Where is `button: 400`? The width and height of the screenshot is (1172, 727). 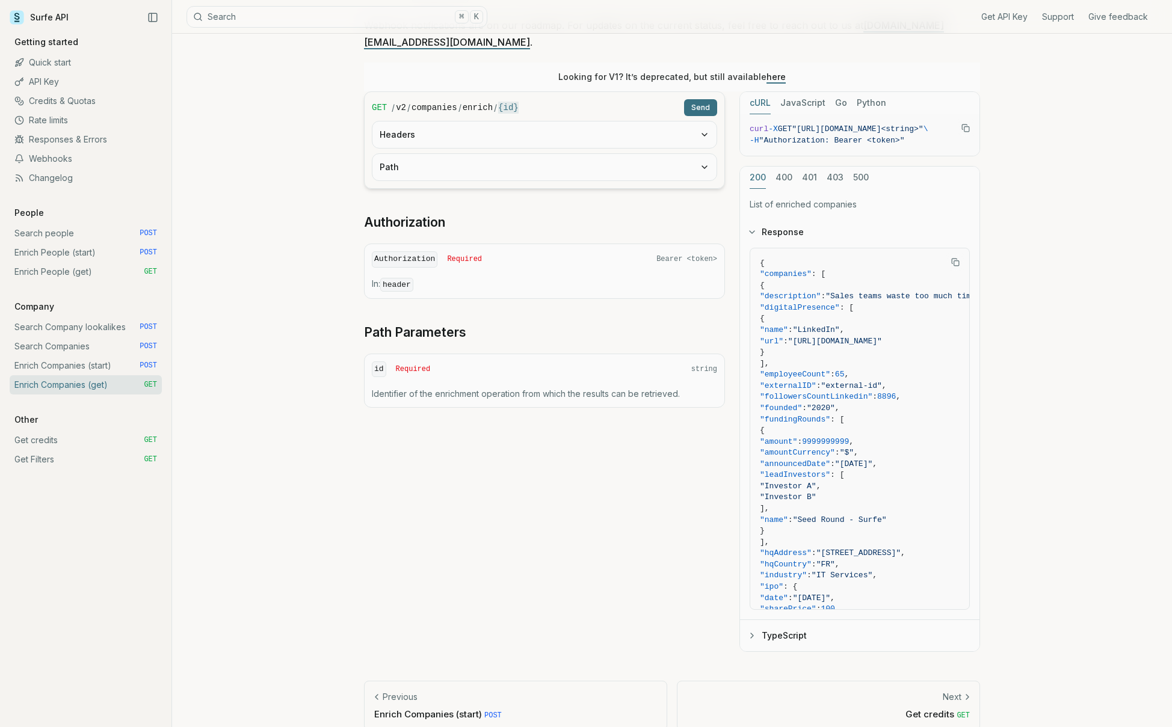 button: 400 is located at coordinates (784, 177).